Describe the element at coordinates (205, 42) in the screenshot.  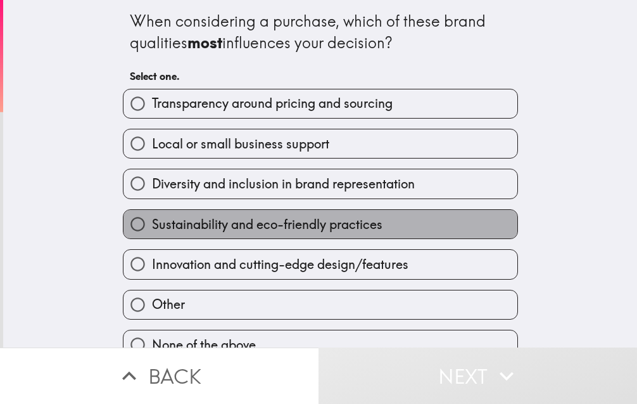
I see `b: most` at that location.